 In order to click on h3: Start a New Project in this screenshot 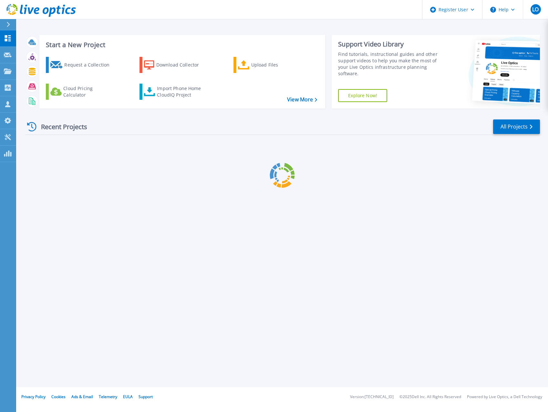, I will do `click(181, 45)`.